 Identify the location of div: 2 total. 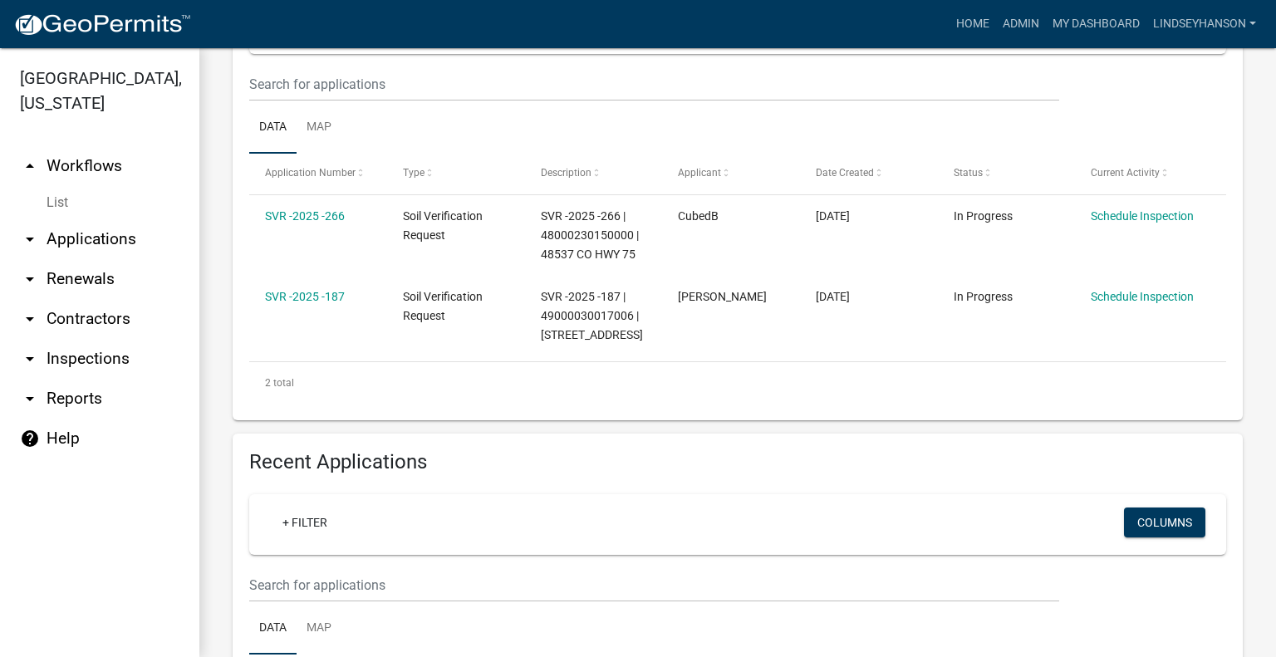
(738, 383).